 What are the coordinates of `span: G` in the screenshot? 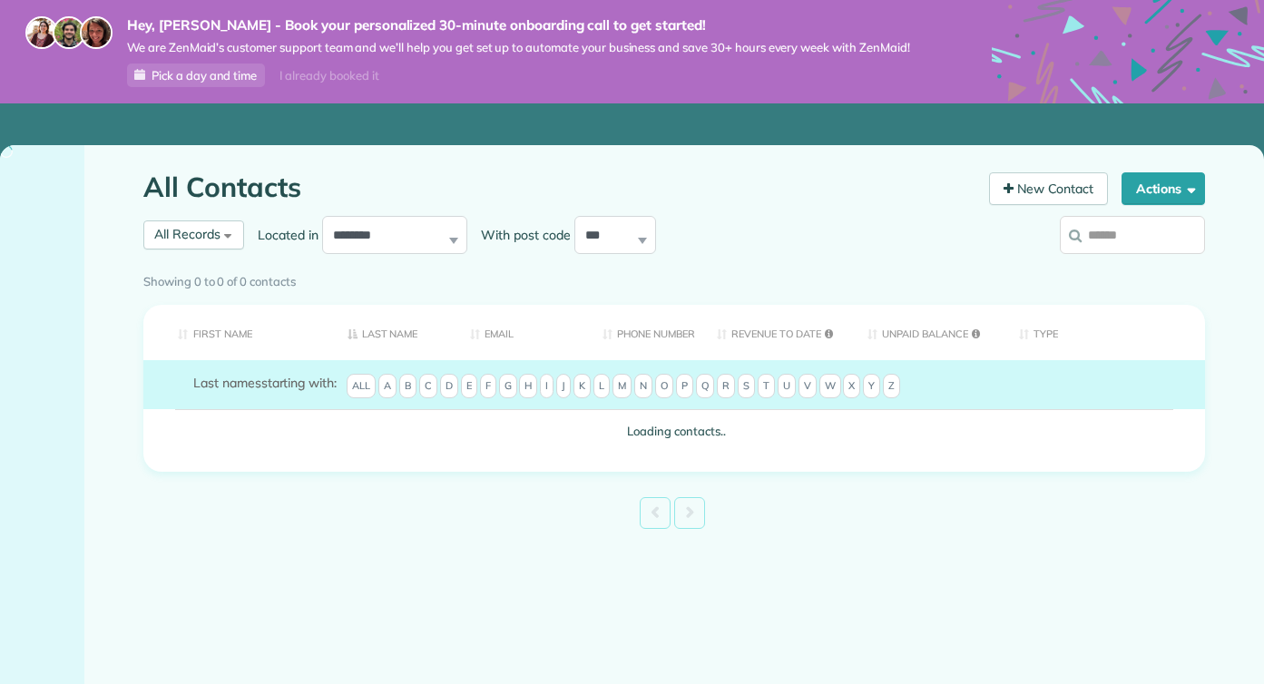 It's located at (508, 386).